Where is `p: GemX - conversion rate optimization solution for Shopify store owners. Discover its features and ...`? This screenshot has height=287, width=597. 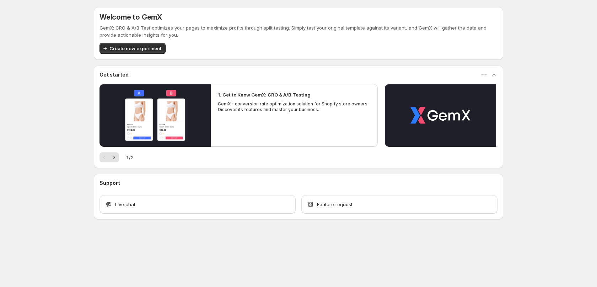
p: GemX - conversion rate optimization solution for Shopify store owners. Discover its features and ... is located at coordinates (294, 107).